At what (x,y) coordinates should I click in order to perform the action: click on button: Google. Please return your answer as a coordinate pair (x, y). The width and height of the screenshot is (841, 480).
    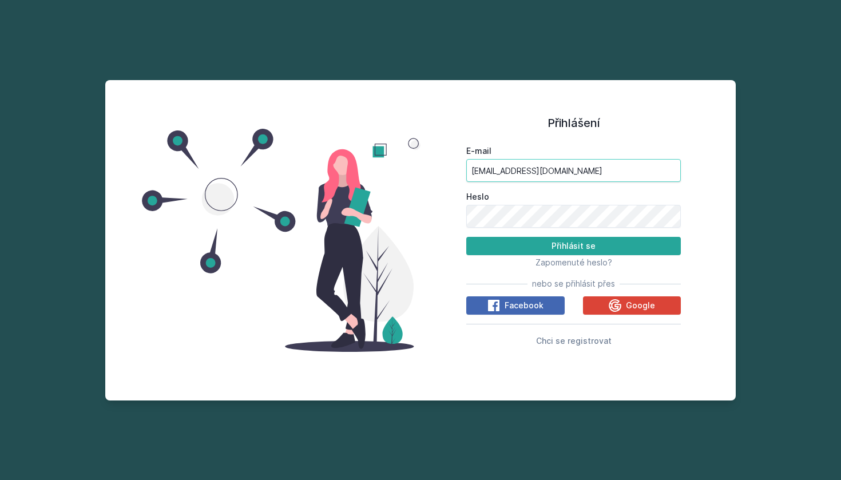
    Looking at the image, I should click on (632, 306).